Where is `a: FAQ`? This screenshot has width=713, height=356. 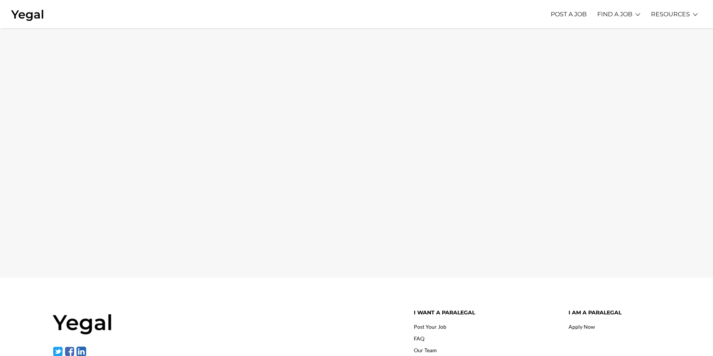
a: FAQ is located at coordinates (419, 338).